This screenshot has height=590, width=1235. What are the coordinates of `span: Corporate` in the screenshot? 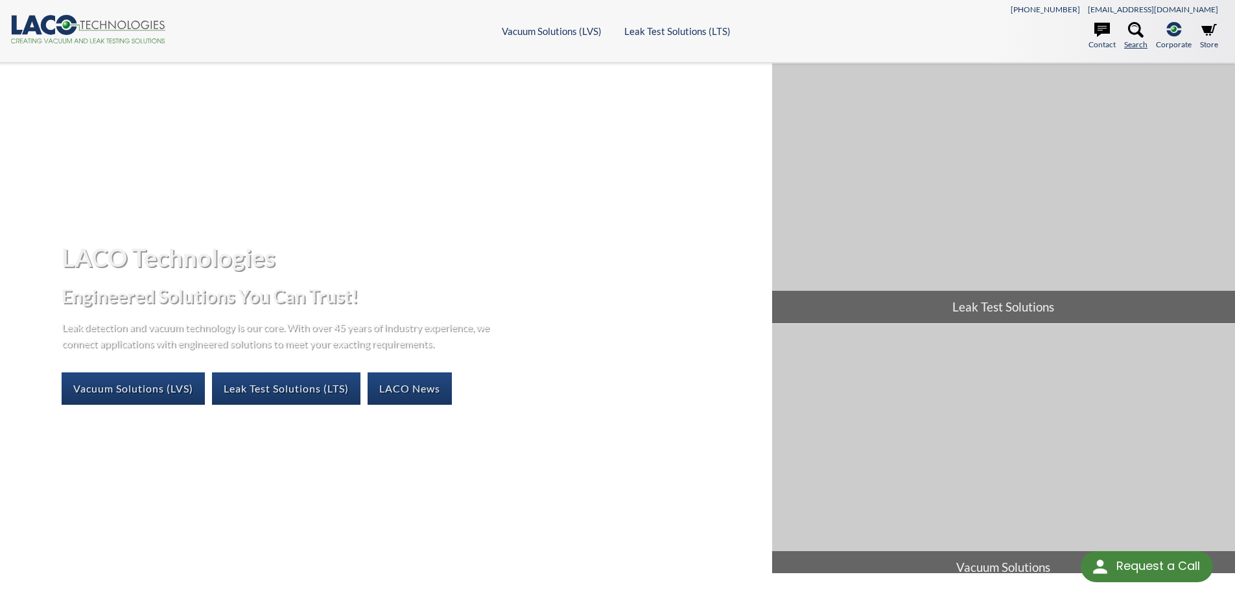 It's located at (1173, 44).